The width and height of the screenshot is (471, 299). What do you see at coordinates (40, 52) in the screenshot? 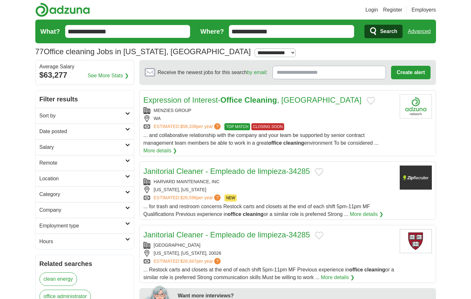
I see `span: 77` at bounding box center [40, 52].